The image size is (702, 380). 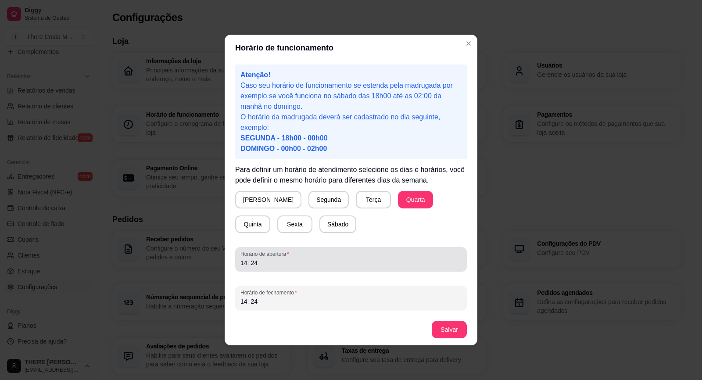 I want to click on p: Atenção!, so click(x=351, y=75).